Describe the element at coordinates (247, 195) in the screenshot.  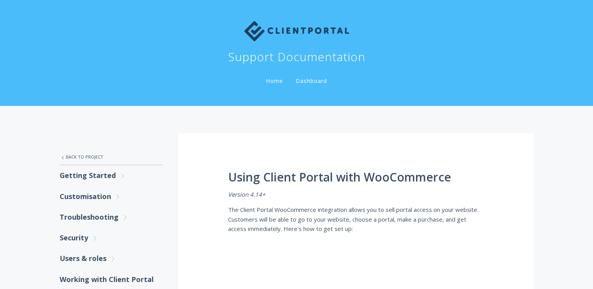
I see `em: Version 4.14+` at that location.